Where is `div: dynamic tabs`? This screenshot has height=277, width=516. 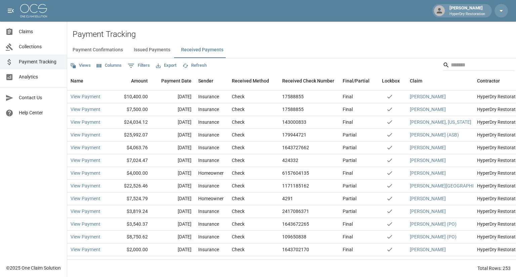 div: dynamic tabs is located at coordinates (292, 50).